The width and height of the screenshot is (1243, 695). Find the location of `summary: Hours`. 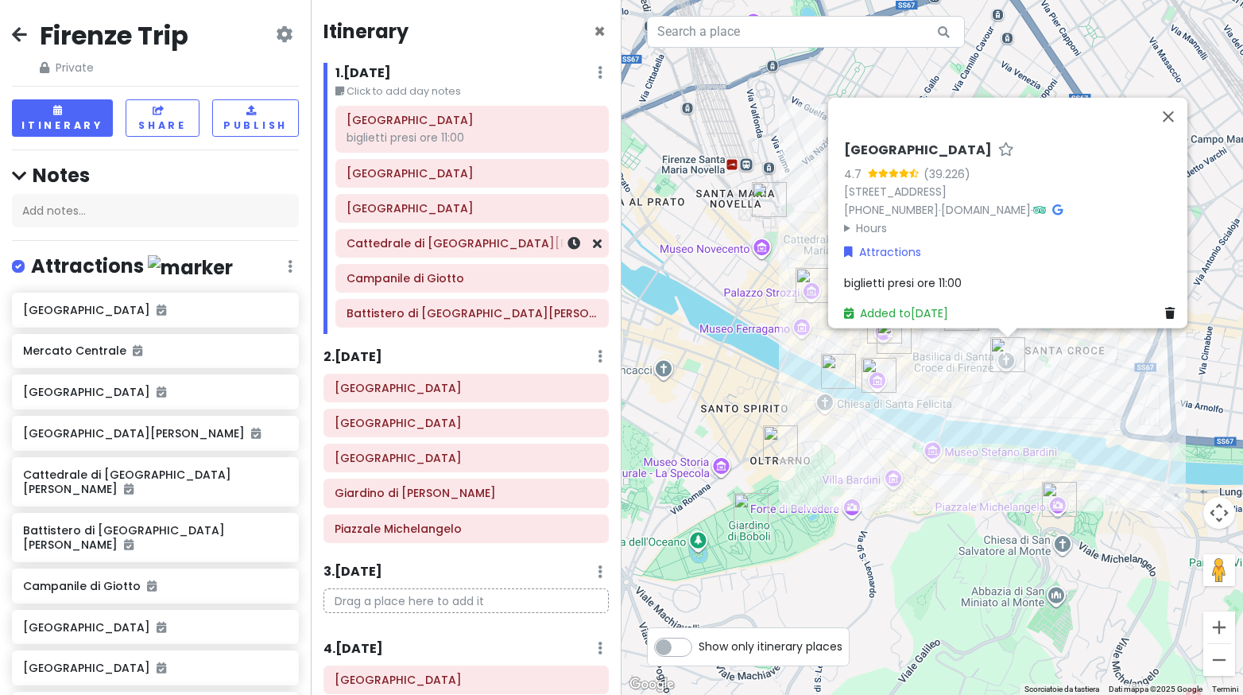

summary: Hours is located at coordinates (1012, 227).